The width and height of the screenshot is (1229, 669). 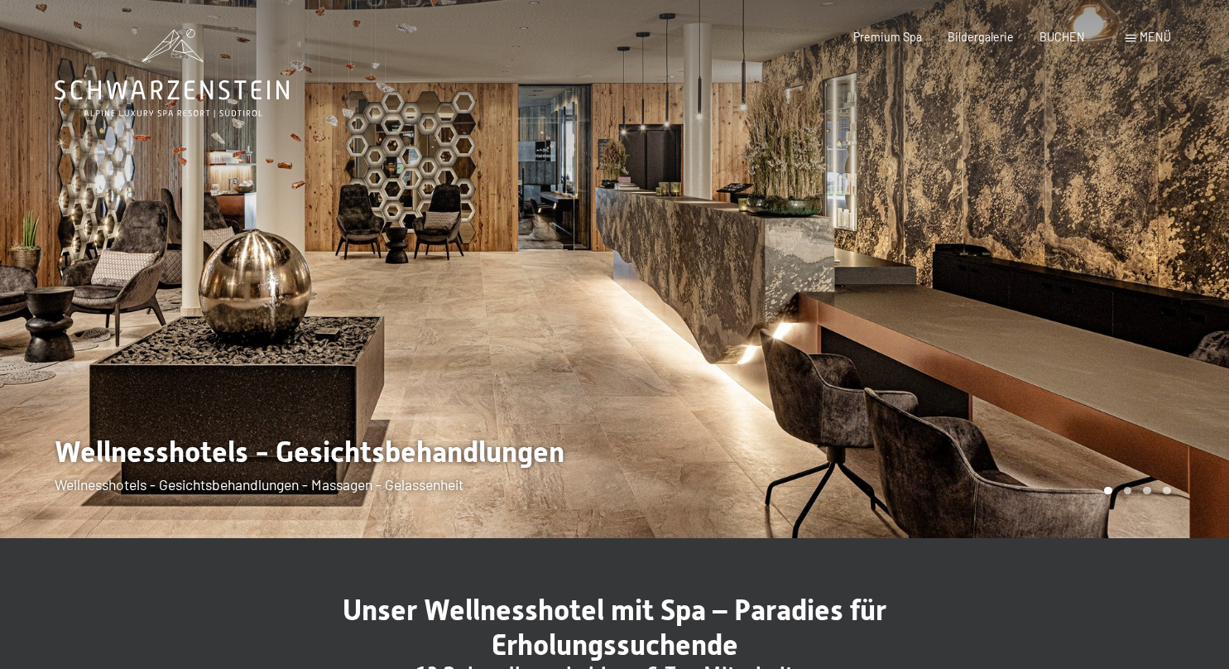 I want to click on div: Carousel Page 3, so click(x=1147, y=491).